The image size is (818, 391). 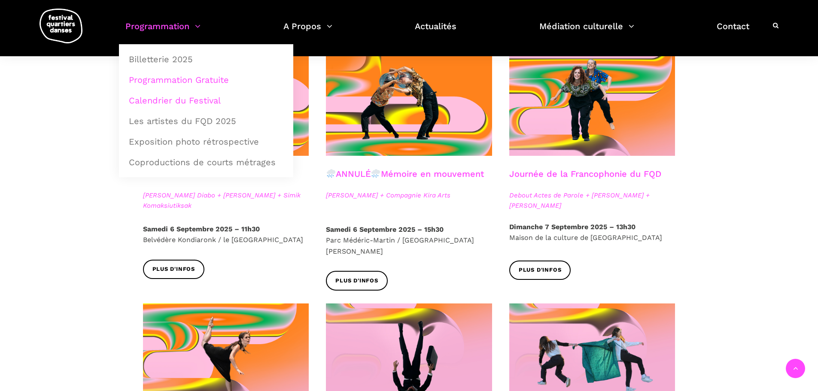 What do you see at coordinates (585, 174) in the screenshot?
I see `a: Journée de la Francophonie du FQD` at bounding box center [585, 174].